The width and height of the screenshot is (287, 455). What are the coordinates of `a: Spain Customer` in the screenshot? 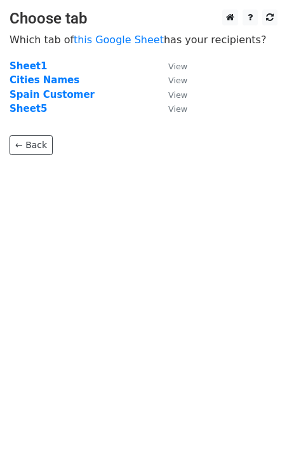 It's located at (52, 95).